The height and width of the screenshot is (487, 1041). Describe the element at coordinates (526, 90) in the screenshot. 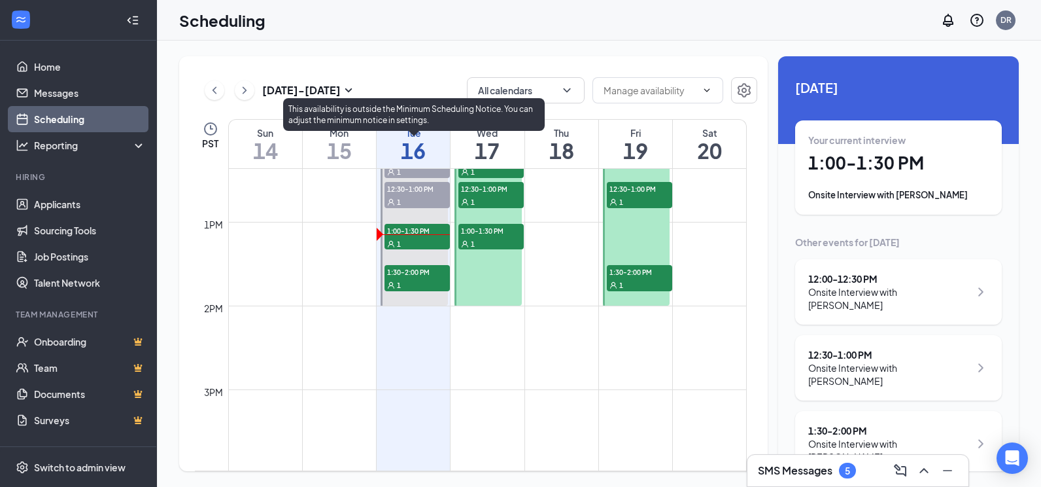

I see `button: All calendarsChevronDown` at that location.